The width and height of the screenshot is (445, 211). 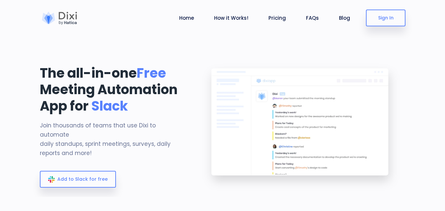 What do you see at coordinates (344, 18) in the screenshot?
I see `a: Blog` at bounding box center [344, 18].